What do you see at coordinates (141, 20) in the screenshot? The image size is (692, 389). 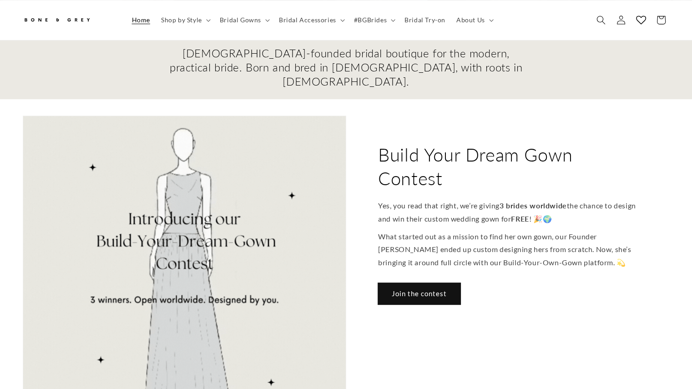 I see `a: Home` at bounding box center [141, 20].